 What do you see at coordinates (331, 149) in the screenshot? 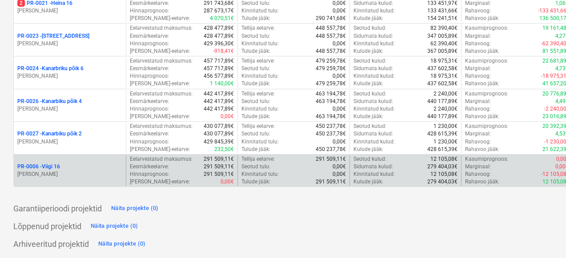
I see `p: 450 237,78€` at bounding box center [331, 149].